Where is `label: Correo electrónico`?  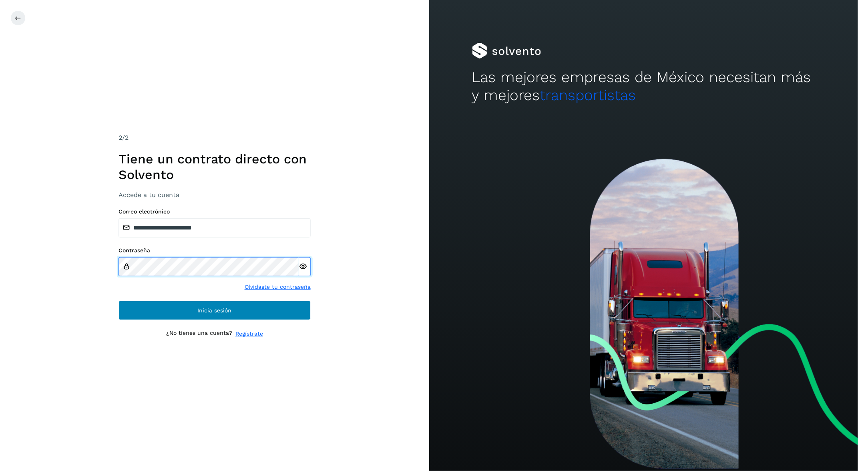 label: Correo electrónico is located at coordinates (215, 211).